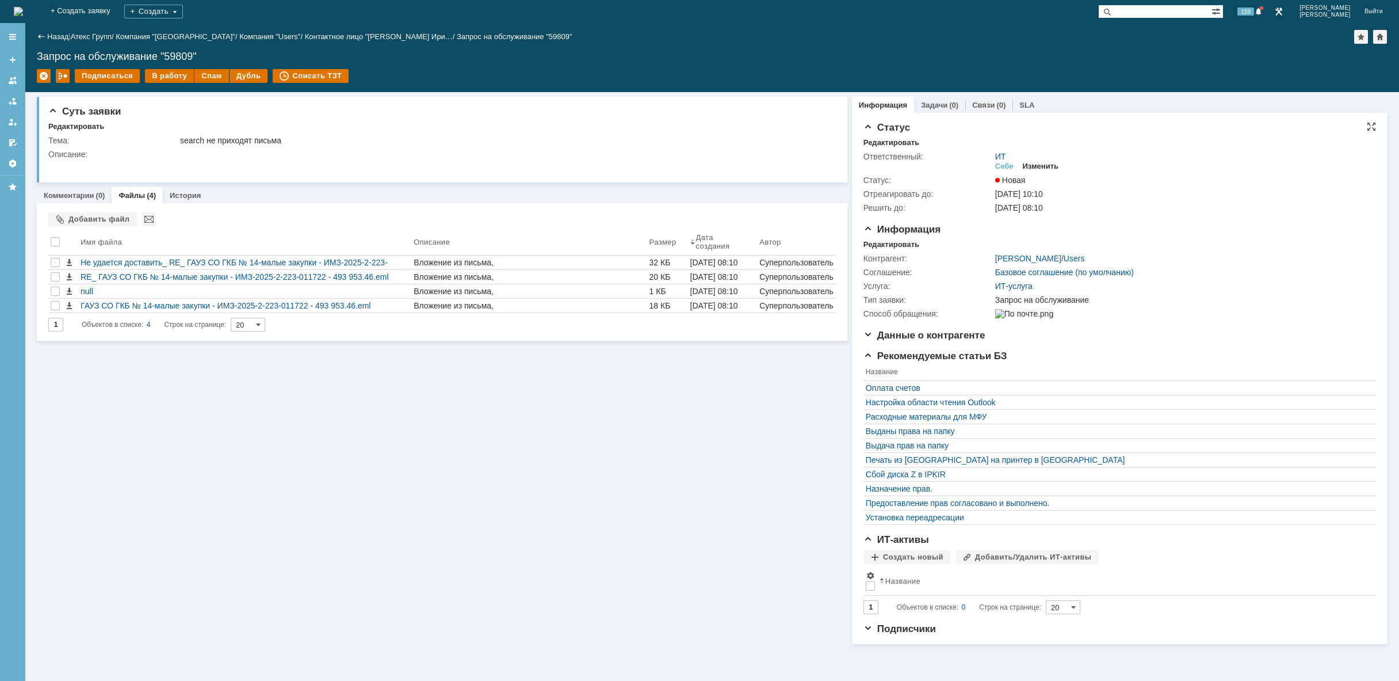  Describe the element at coordinates (1117, 388) in the screenshot. I see `div: Оплата счетов` at that location.